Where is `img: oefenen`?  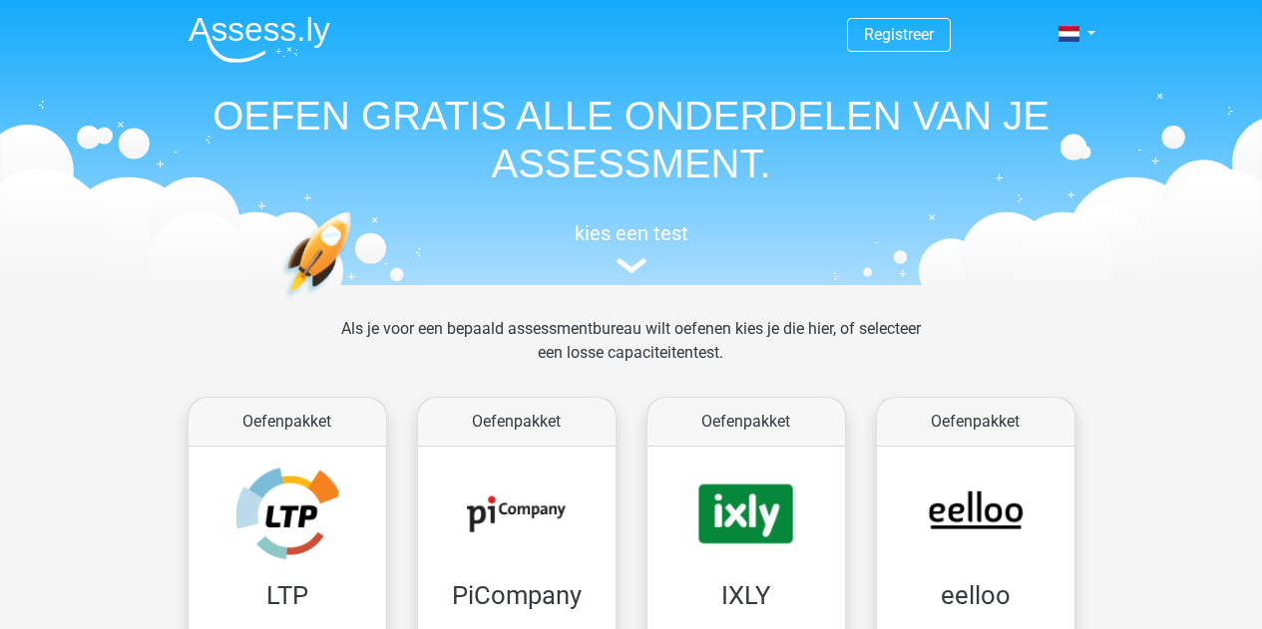
img: oefenen is located at coordinates (355, 301).